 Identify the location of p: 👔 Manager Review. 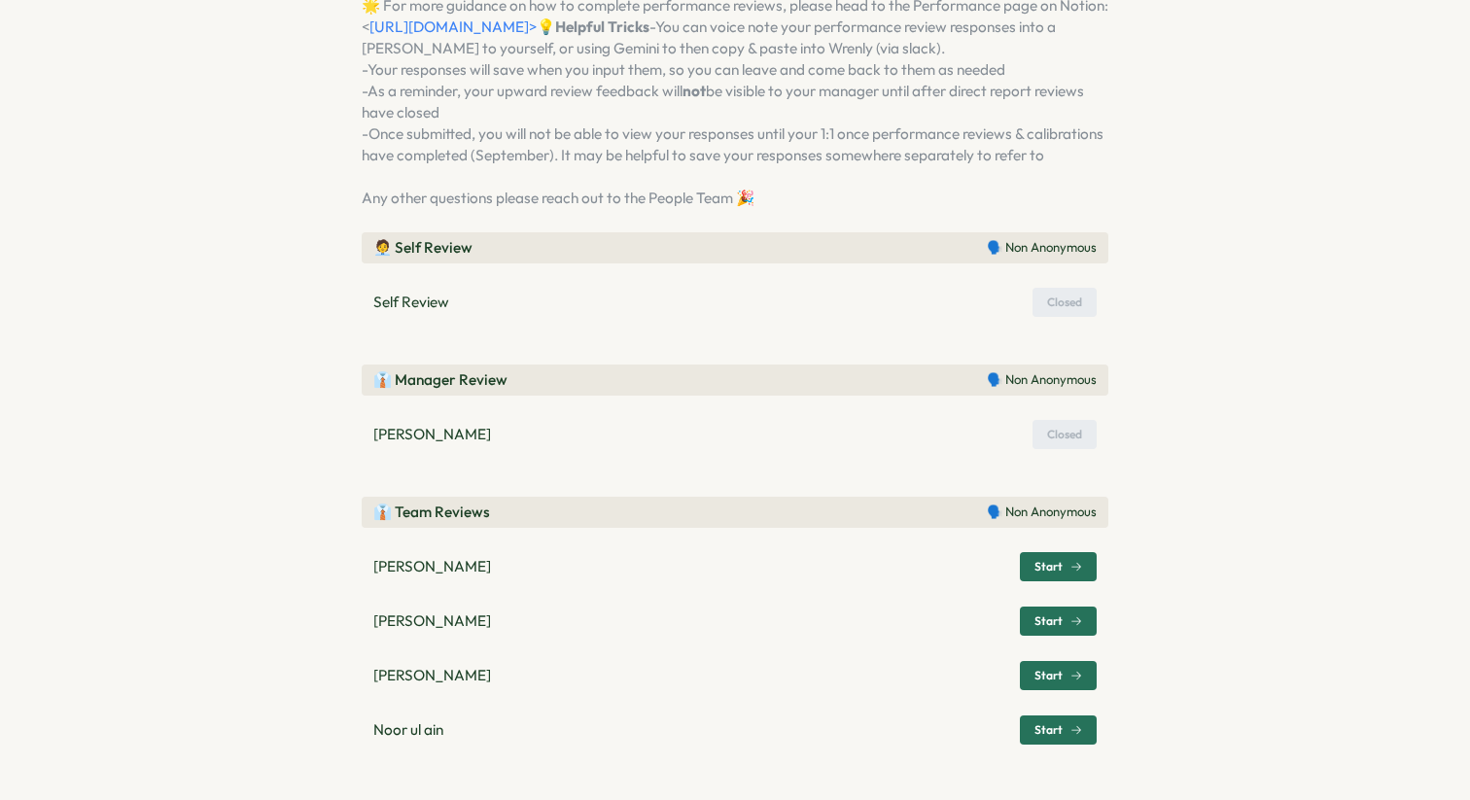
(440, 380).